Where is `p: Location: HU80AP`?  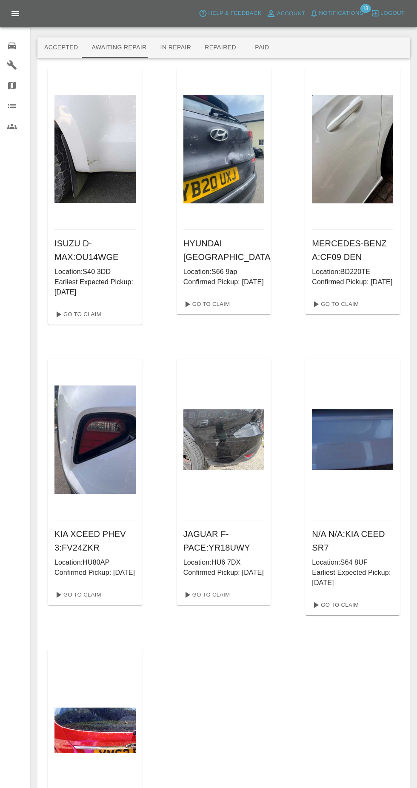 p: Location: HU80AP is located at coordinates (95, 563).